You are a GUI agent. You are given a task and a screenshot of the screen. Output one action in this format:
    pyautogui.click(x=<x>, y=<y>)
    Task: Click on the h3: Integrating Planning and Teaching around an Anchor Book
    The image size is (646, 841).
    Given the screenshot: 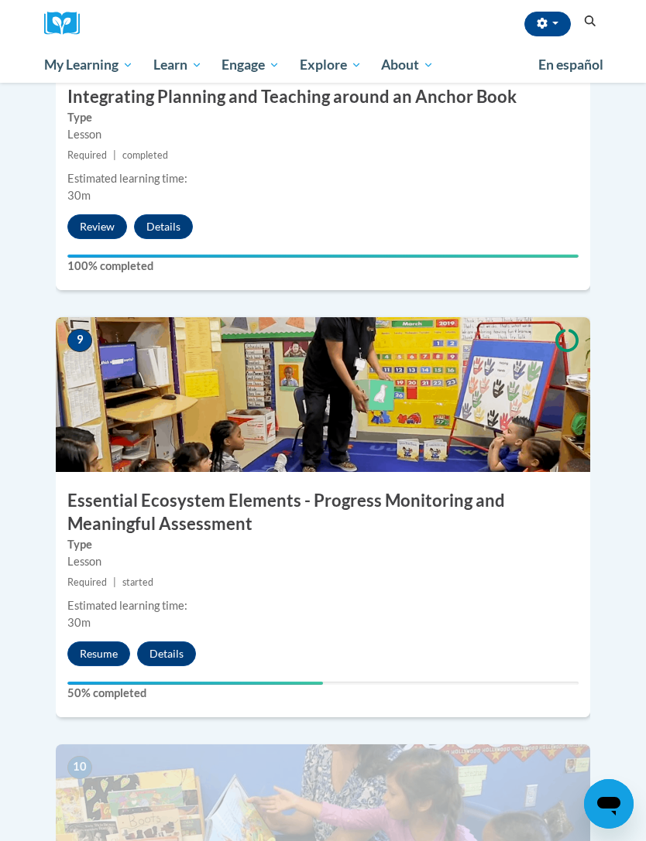 What is the action you would take?
    pyautogui.click(x=323, y=97)
    